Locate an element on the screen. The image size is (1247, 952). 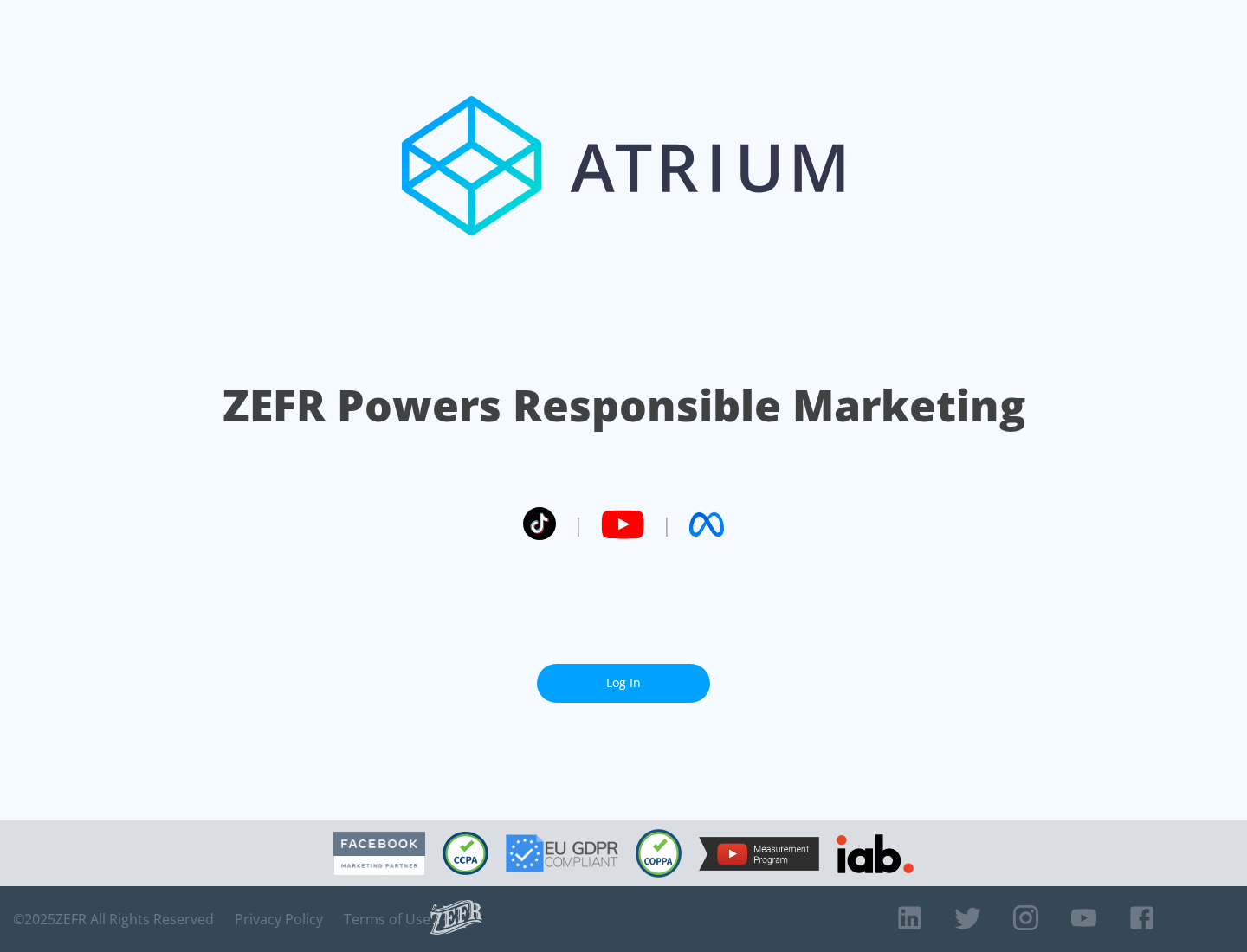
a: Log In is located at coordinates (623, 683).